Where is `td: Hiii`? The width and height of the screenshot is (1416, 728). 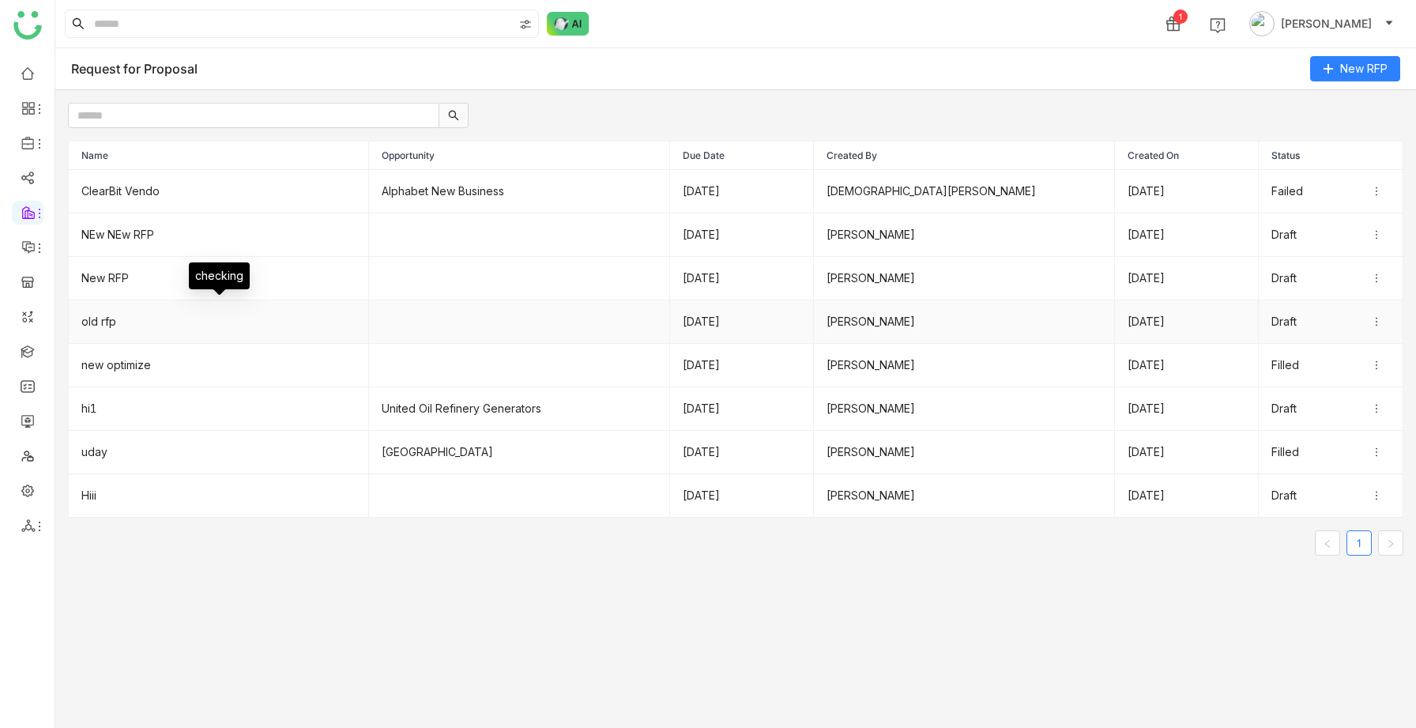
td: Hiii is located at coordinates (219, 496).